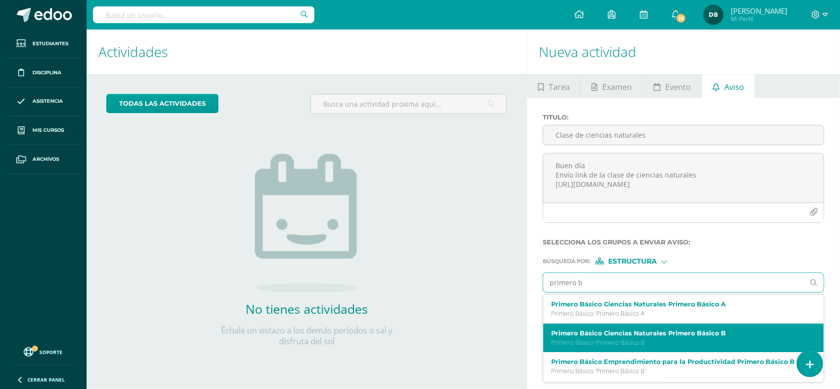 The height and width of the screenshot is (389, 840). What do you see at coordinates (684, 52) in the screenshot?
I see `h1: Nueva actividad` at bounding box center [684, 52].